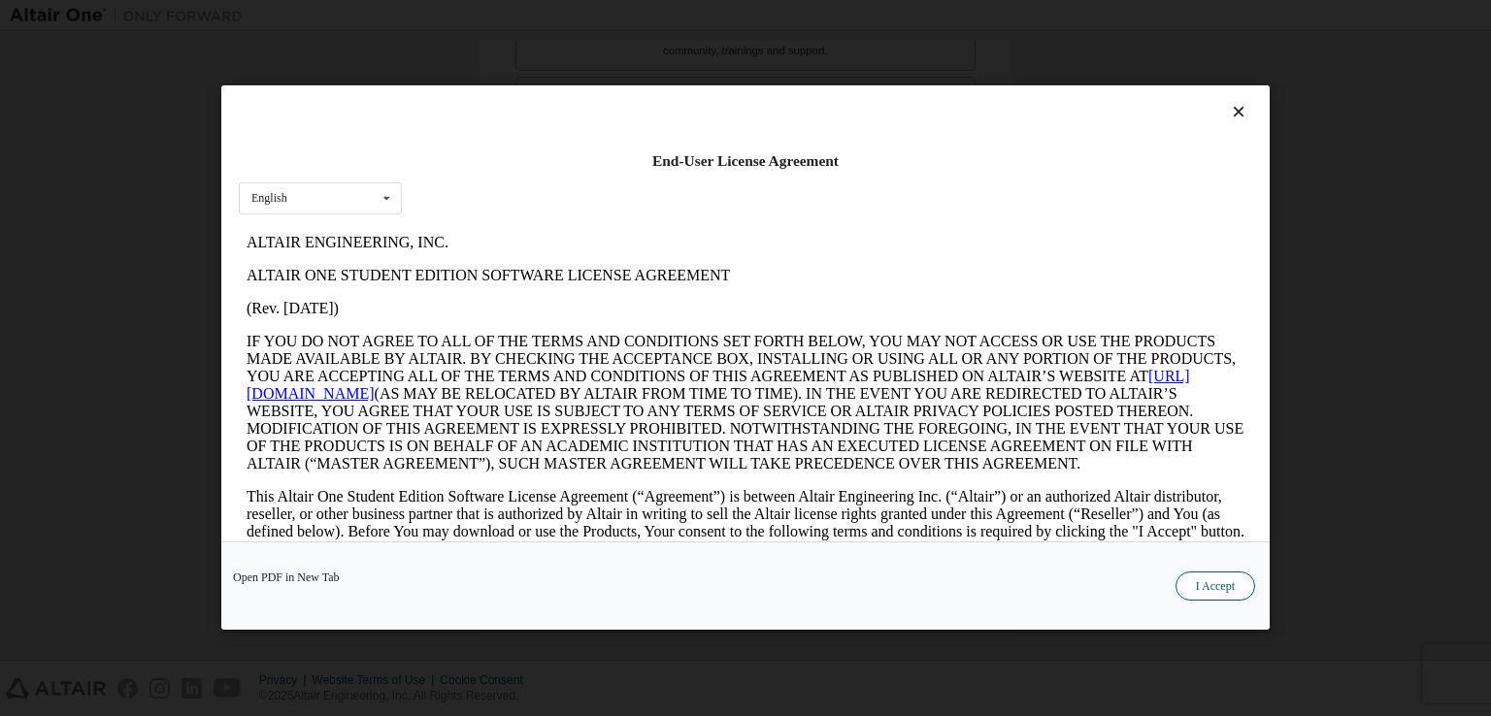  Describe the element at coordinates (269, 199) in the screenshot. I see `div: English` at that location.